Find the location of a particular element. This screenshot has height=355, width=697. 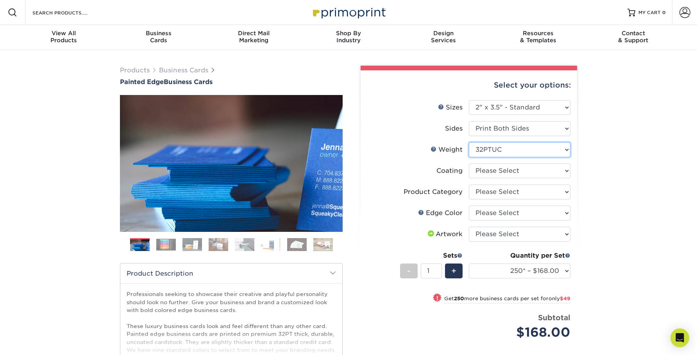

span: 0 is located at coordinates (663, 12).